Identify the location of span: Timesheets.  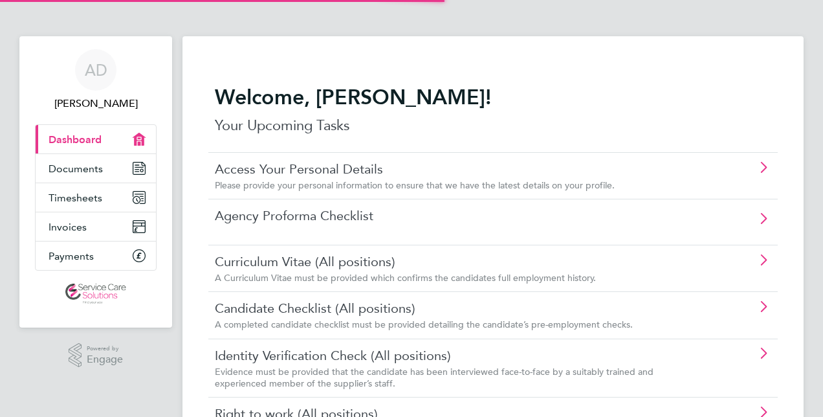
(75, 197).